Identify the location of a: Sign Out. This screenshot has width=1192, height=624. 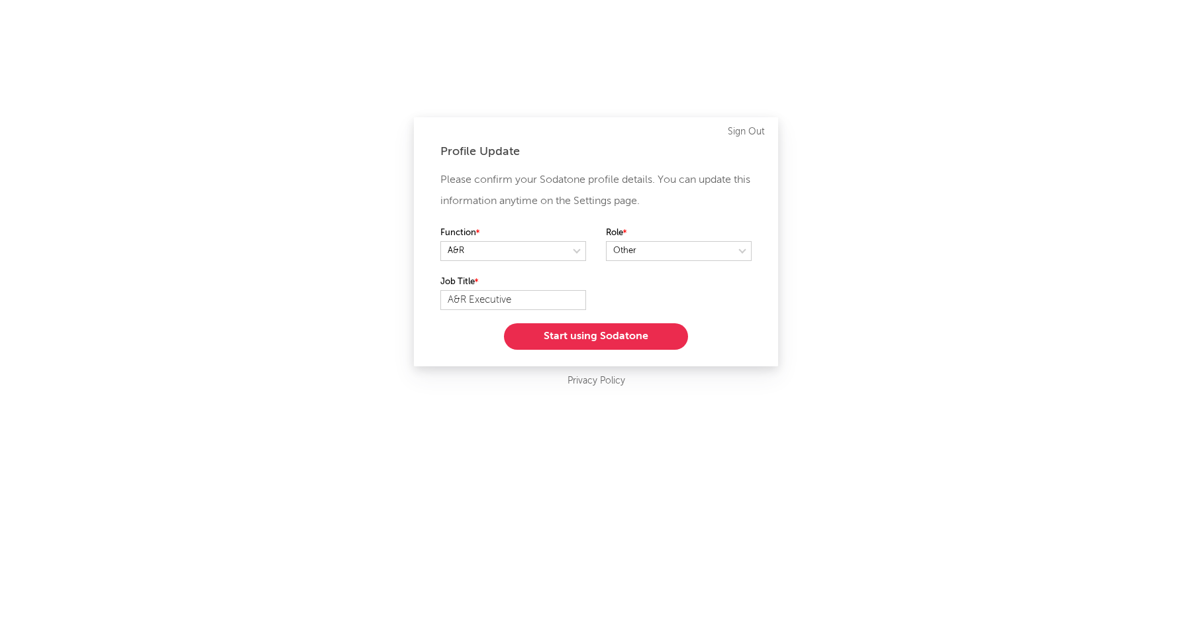
(746, 132).